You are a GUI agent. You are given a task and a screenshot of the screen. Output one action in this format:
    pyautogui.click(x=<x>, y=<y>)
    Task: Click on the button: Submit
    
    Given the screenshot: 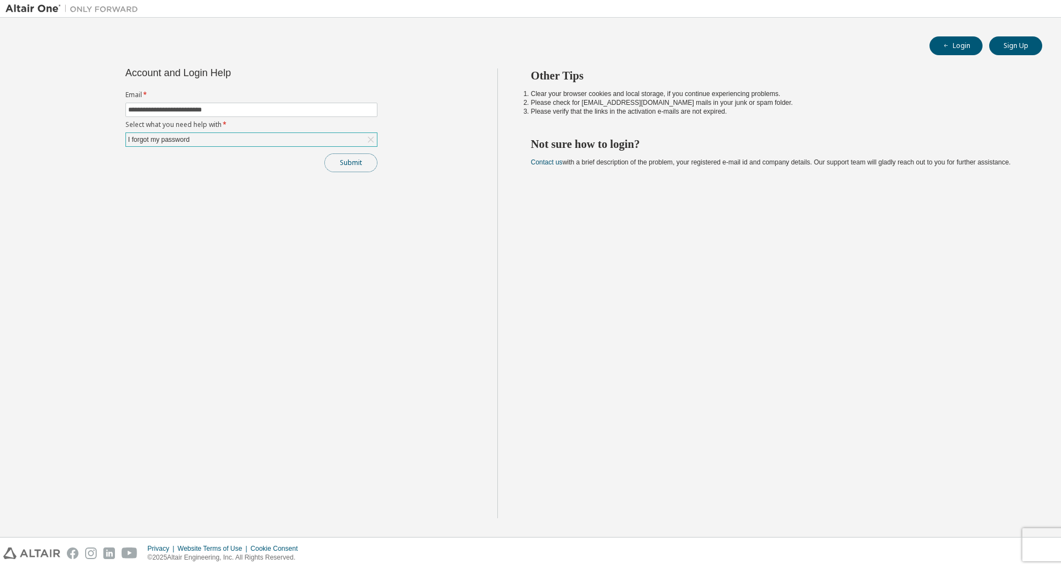 What is the action you would take?
    pyautogui.click(x=351, y=163)
    